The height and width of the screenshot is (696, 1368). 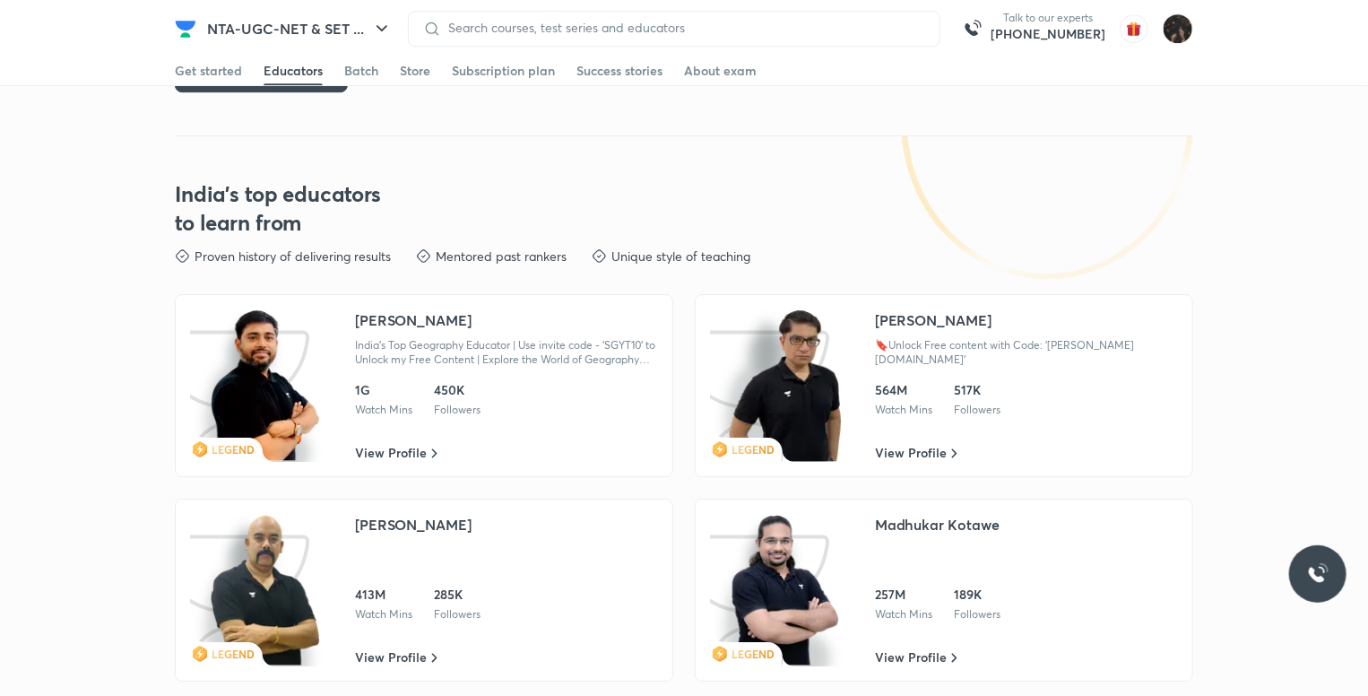 What do you see at coordinates (620, 71) in the screenshot?
I see `a: Success stories` at bounding box center [620, 71].